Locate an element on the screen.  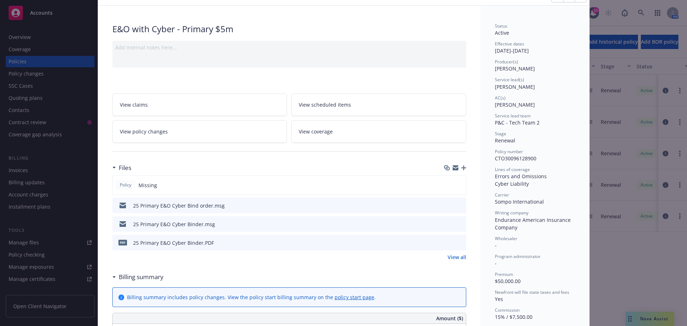
span: Endurance American Insurance Company is located at coordinates (533, 224).